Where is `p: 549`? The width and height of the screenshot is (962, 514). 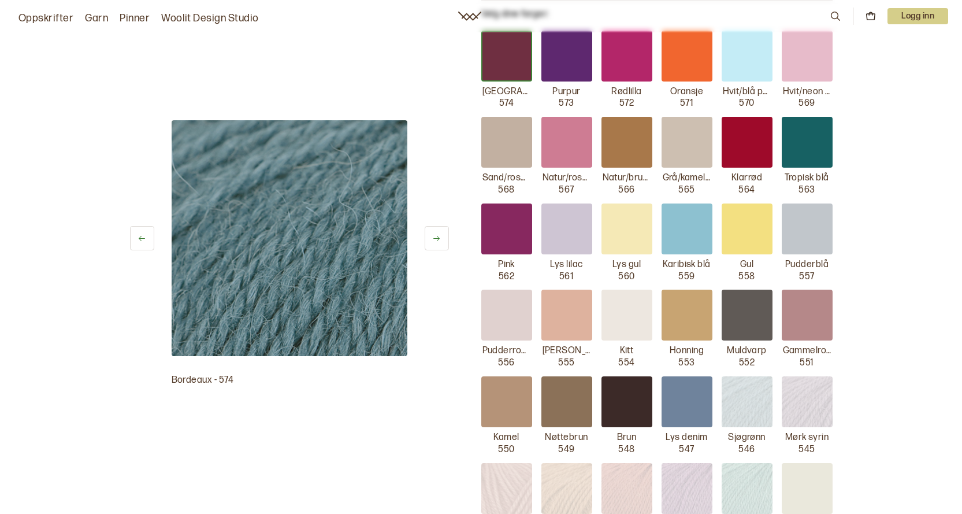 p: 549 is located at coordinates (566, 450).